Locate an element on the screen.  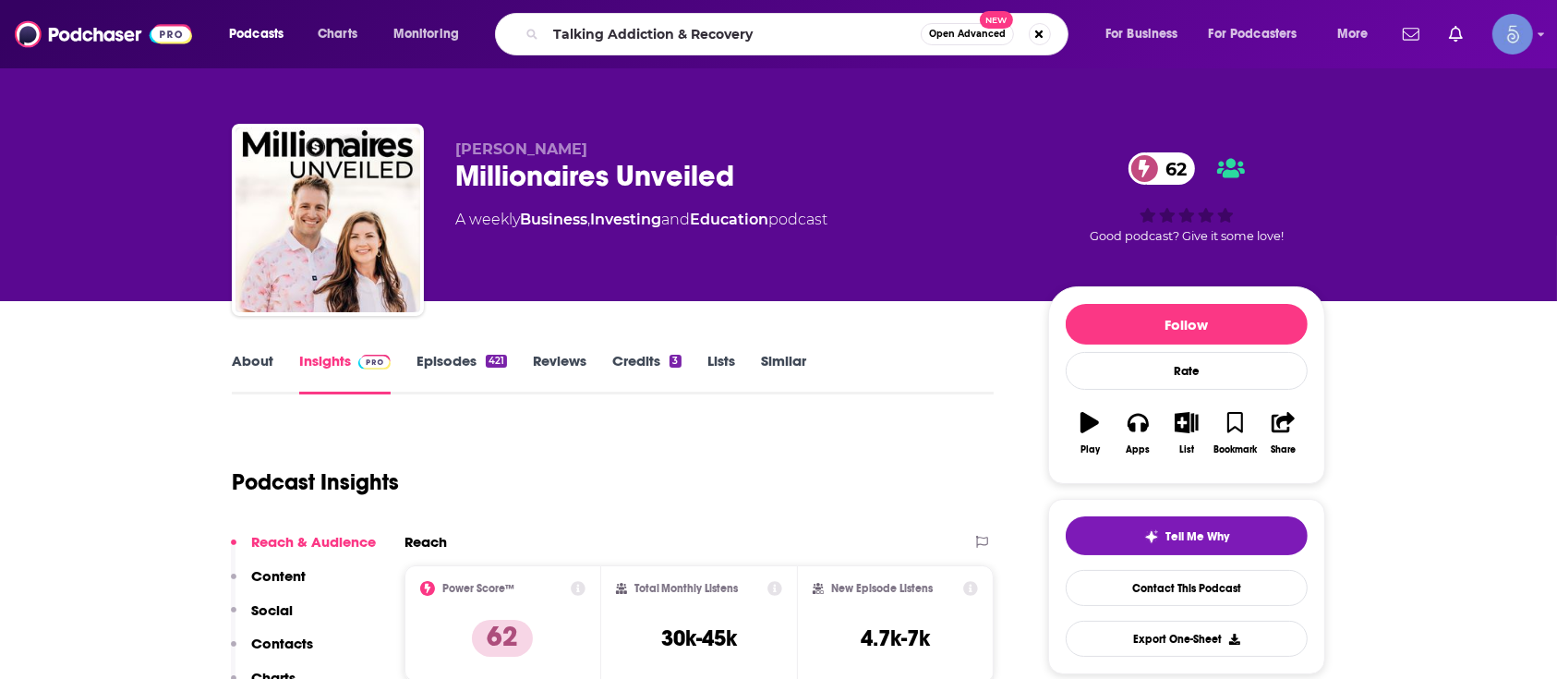
div: Play is located at coordinates (1090, 450).